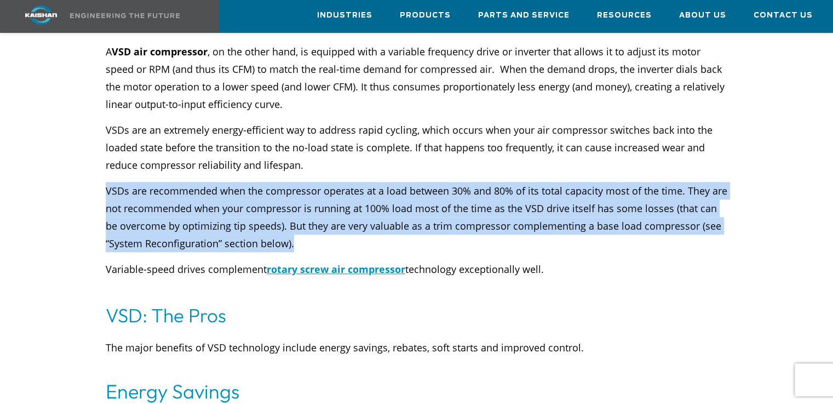 Image resolution: width=833 pixels, height=404 pixels. I want to click on span: Products, so click(425, 15).